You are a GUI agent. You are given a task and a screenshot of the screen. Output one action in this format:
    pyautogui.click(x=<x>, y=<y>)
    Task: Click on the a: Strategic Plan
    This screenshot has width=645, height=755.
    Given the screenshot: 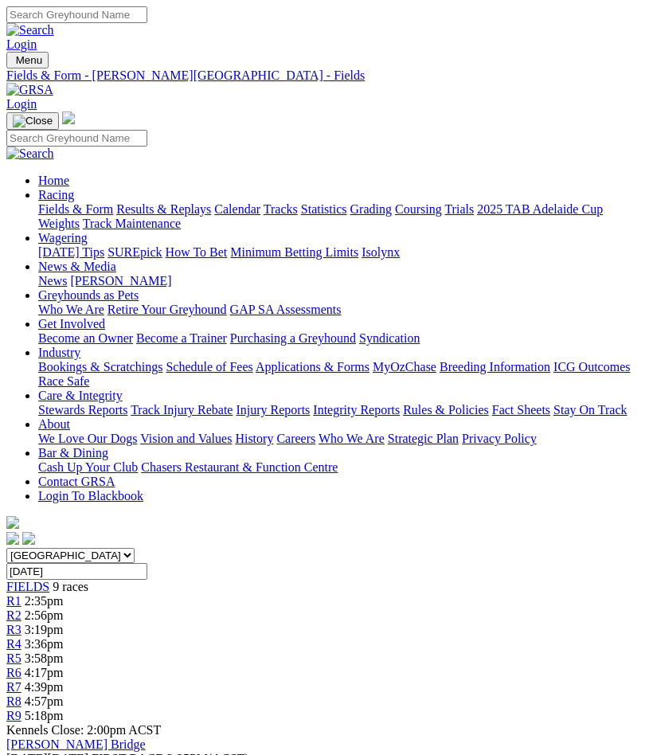 What is the action you would take?
    pyautogui.click(x=423, y=438)
    